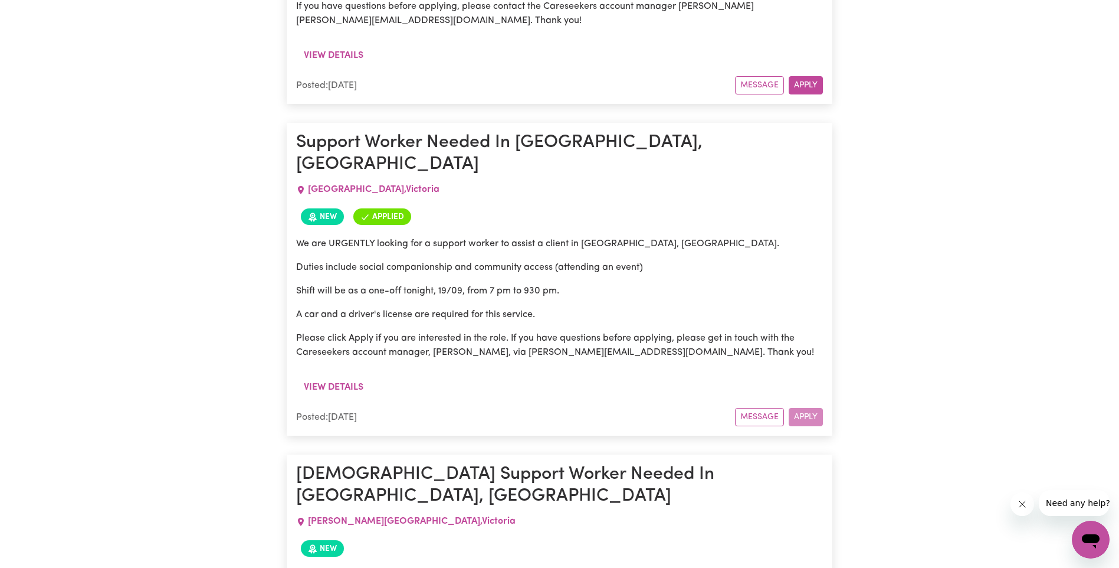  I want to click on span: Need any help?, so click(39, 13).